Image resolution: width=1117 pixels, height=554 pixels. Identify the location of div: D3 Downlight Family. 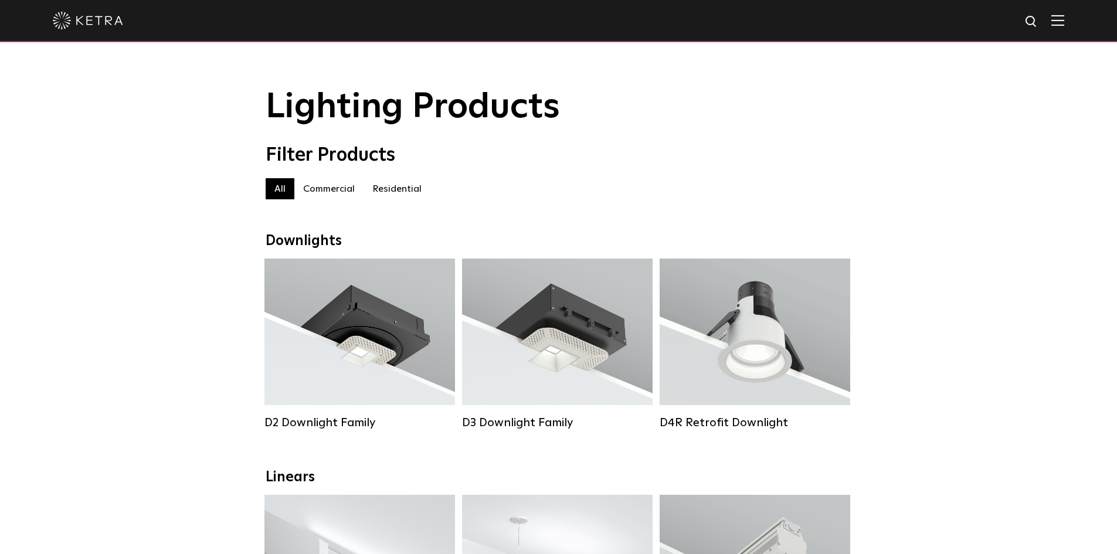
(557, 423).